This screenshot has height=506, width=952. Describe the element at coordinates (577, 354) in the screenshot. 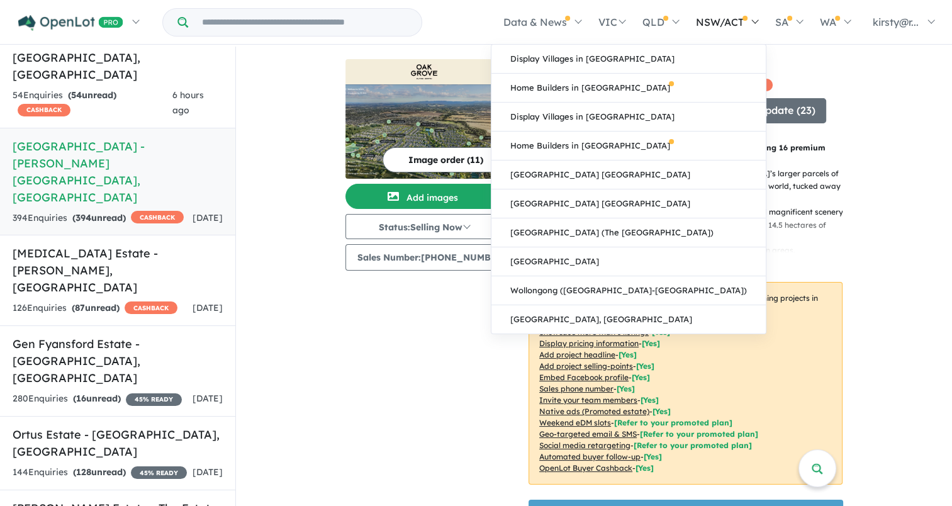

I see `u: Add project headline` at that location.